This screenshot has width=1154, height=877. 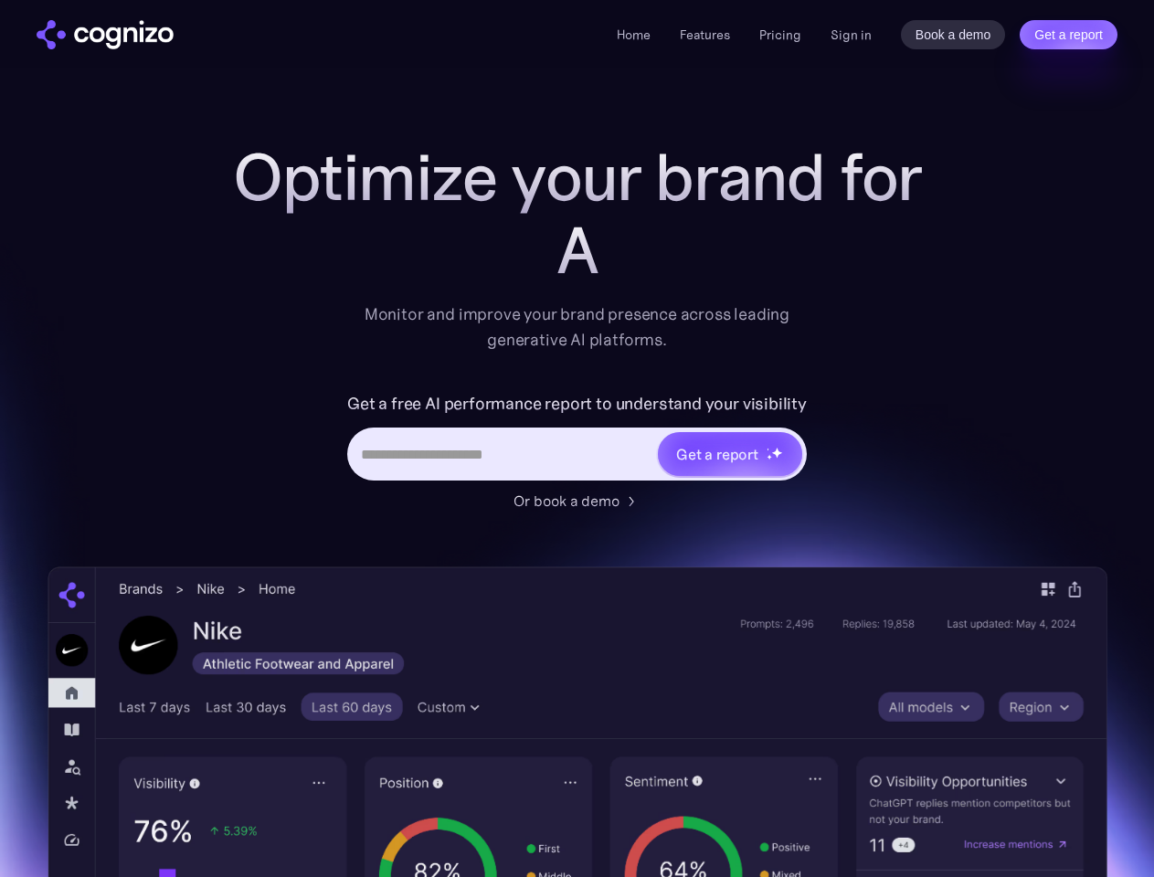 What do you see at coordinates (576, 435) in the screenshot?
I see `form: Hero URL Input Form` at bounding box center [576, 435].